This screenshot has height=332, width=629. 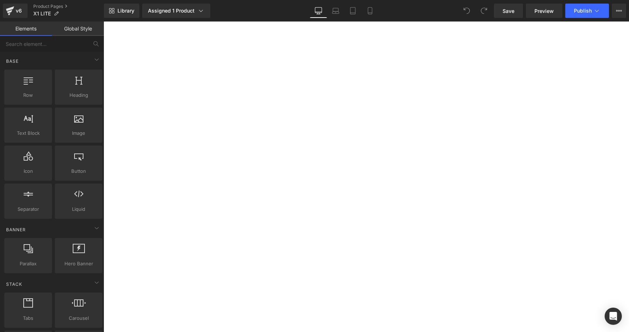 What do you see at coordinates (14, 284) in the screenshot?
I see `span: Stack` at bounding box center [14, 284].